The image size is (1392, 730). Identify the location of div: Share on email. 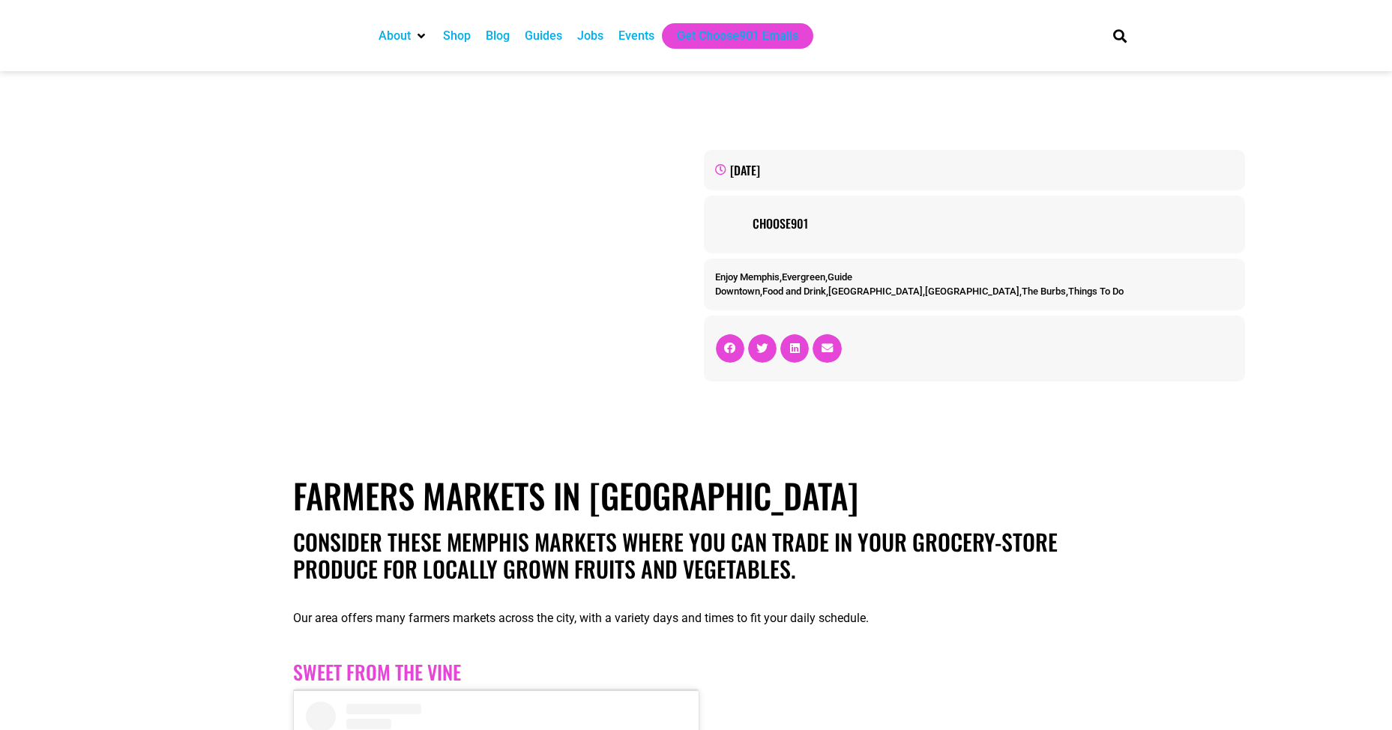
(827, 349).